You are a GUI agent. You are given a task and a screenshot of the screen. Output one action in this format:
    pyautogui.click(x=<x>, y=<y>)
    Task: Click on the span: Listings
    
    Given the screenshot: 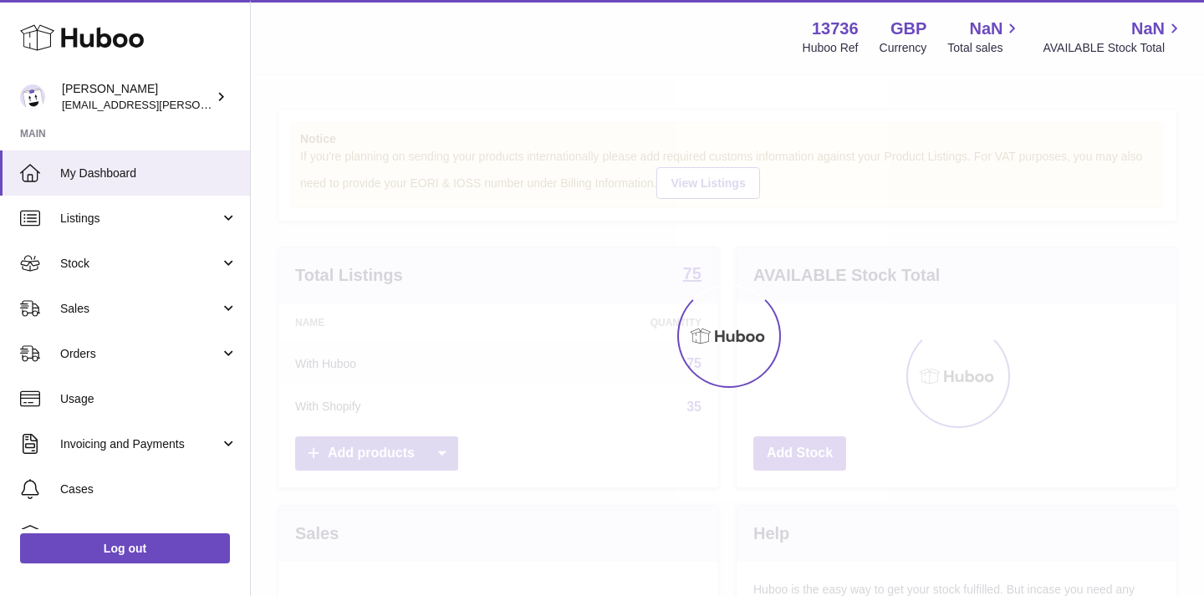 What is the action you would take?
    pyautogui.click(x=140, y=218)
    